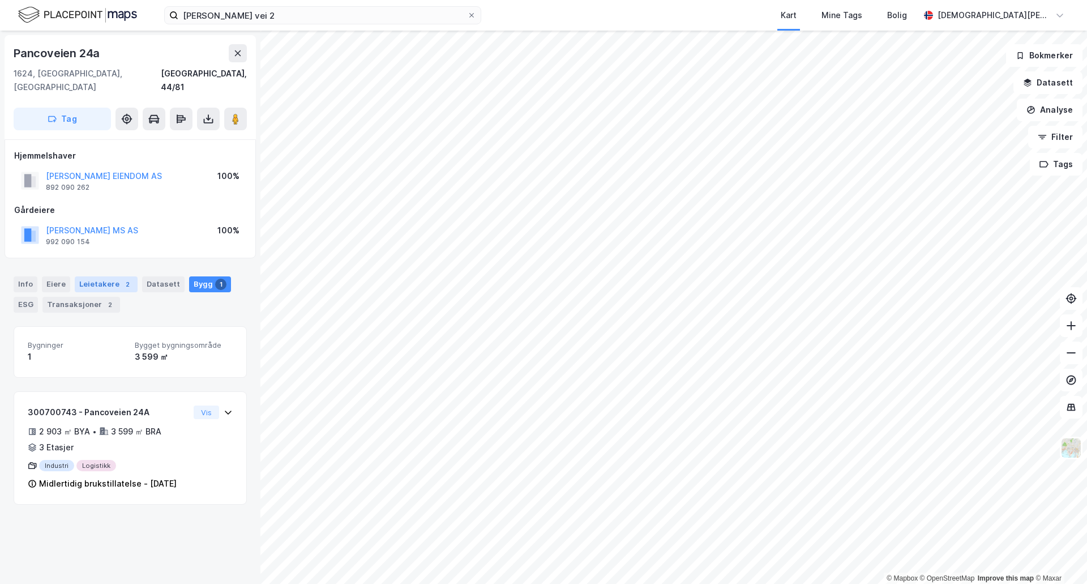 The image size is (1087, 584). What do you see at coordinates (130, 210) in the screenshot?
I see `div: Gårdeiere` at bounding box center [130, 210].